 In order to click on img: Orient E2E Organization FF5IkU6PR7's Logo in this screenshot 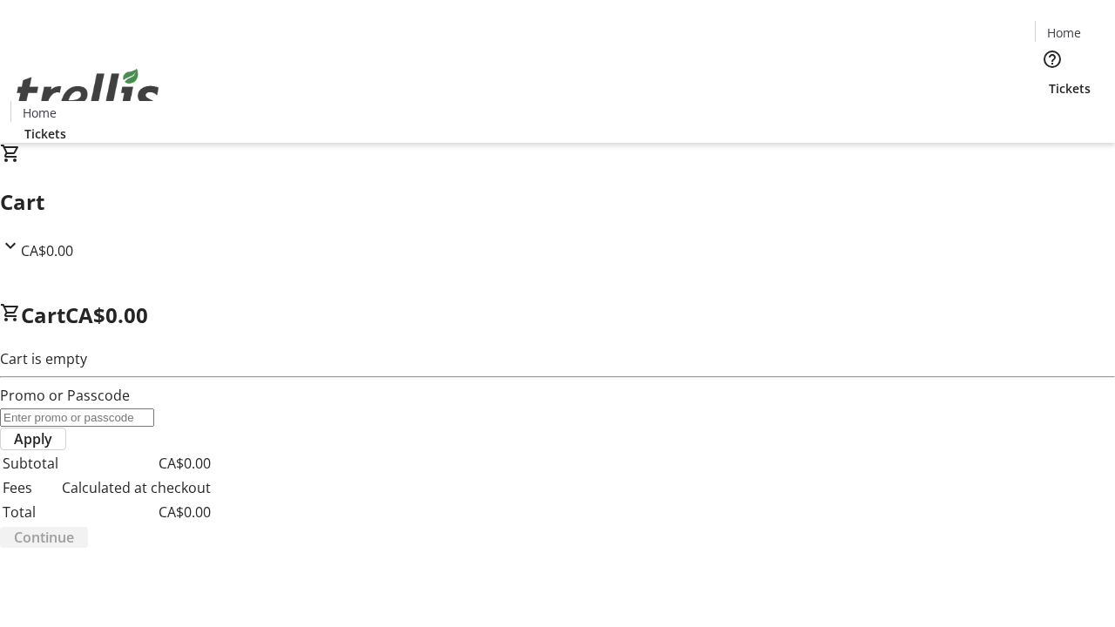, I will do `click(88, 93)`.